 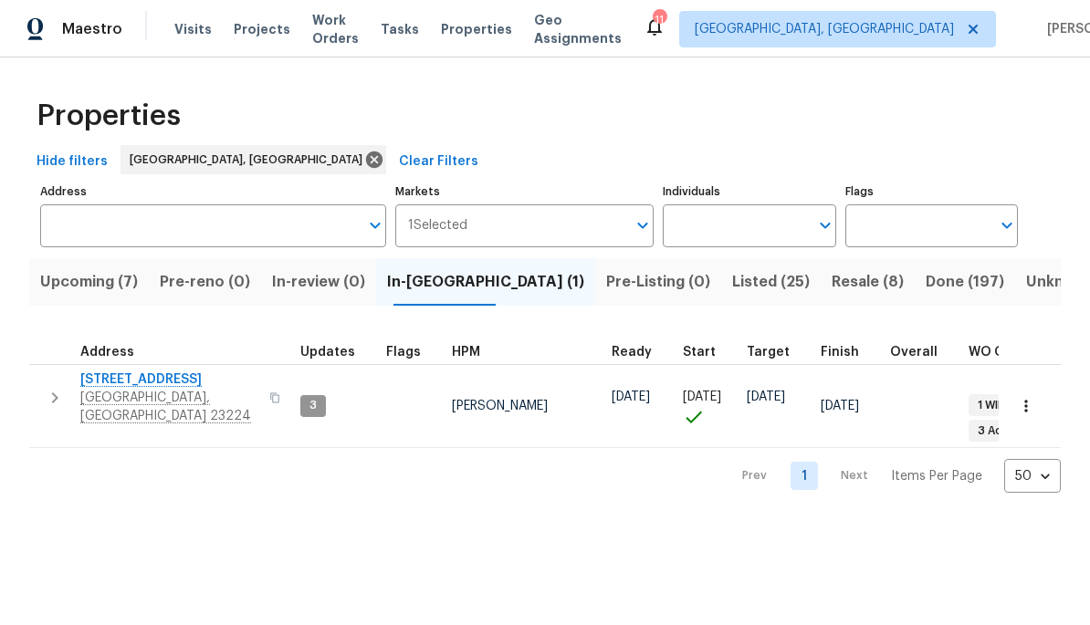 What do you see at coordinates (776, 352) in the screenshot?
I see `div: Target renovation project end date` at bounding box center [776, 352].